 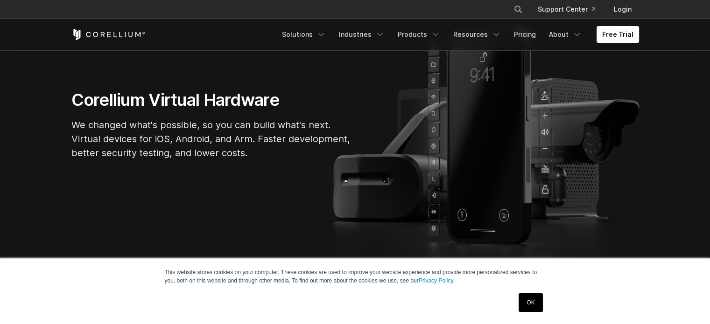 I want to click on a: Solutions, so click(x=304, y=35).